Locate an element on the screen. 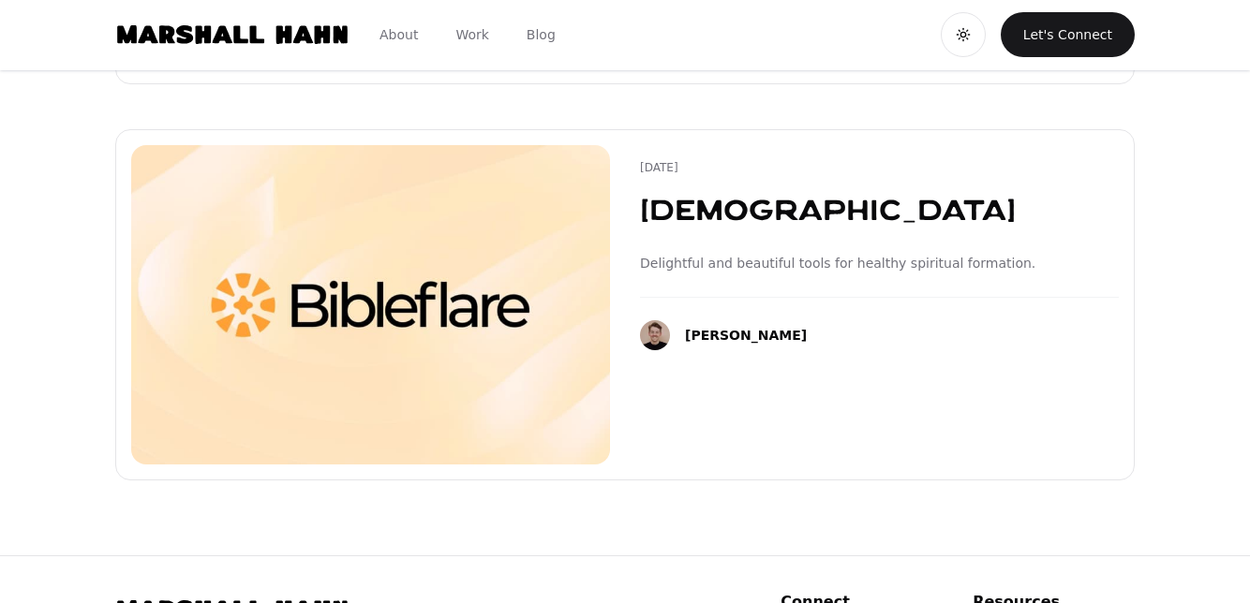 Image resolution: width=1250 pixels, height=603 pixels. a: Link to Blog is located at coordinates (541, 35).